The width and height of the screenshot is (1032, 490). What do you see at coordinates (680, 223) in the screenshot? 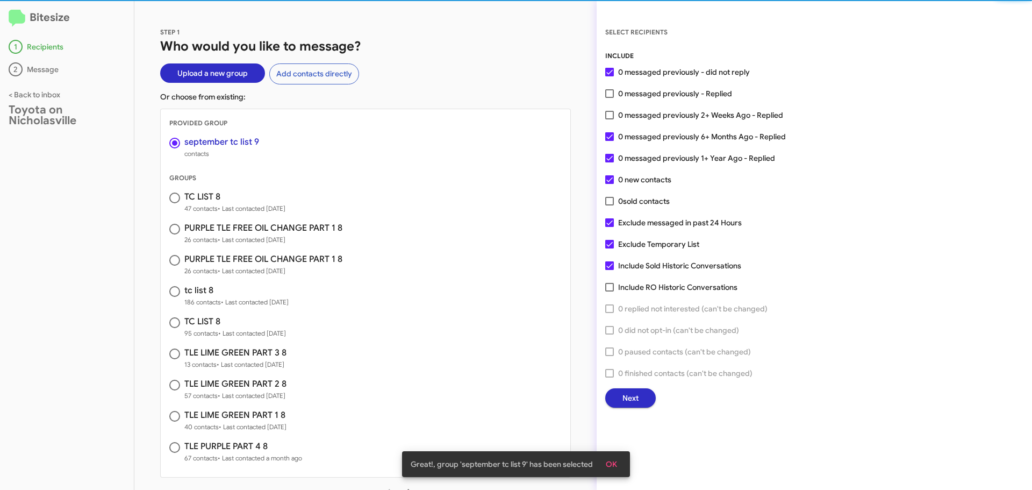
I see `span: Exclude messaged in past 24 Hours` at bounding box center [680, 223].